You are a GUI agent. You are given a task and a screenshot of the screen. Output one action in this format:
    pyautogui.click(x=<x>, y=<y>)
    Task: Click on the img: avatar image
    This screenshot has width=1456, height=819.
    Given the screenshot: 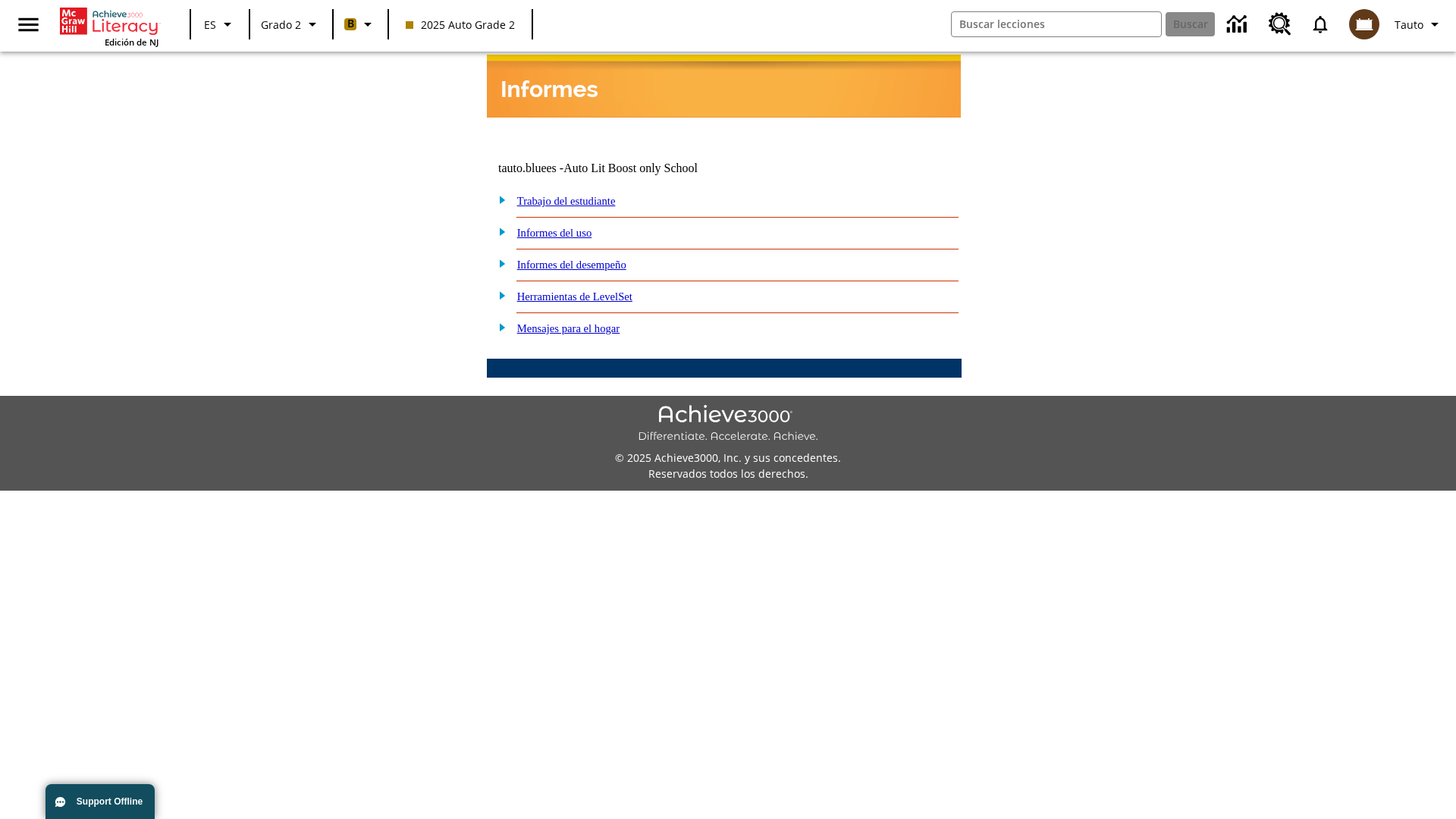 What is the action you would take?
    pyautogui.click(x=1364, y=24)
    